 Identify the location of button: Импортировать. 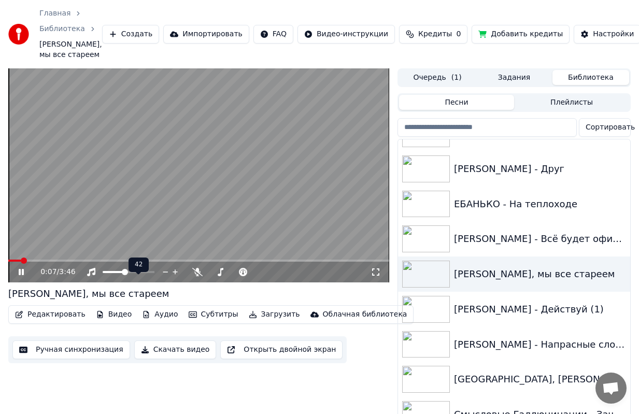
(206, 34).